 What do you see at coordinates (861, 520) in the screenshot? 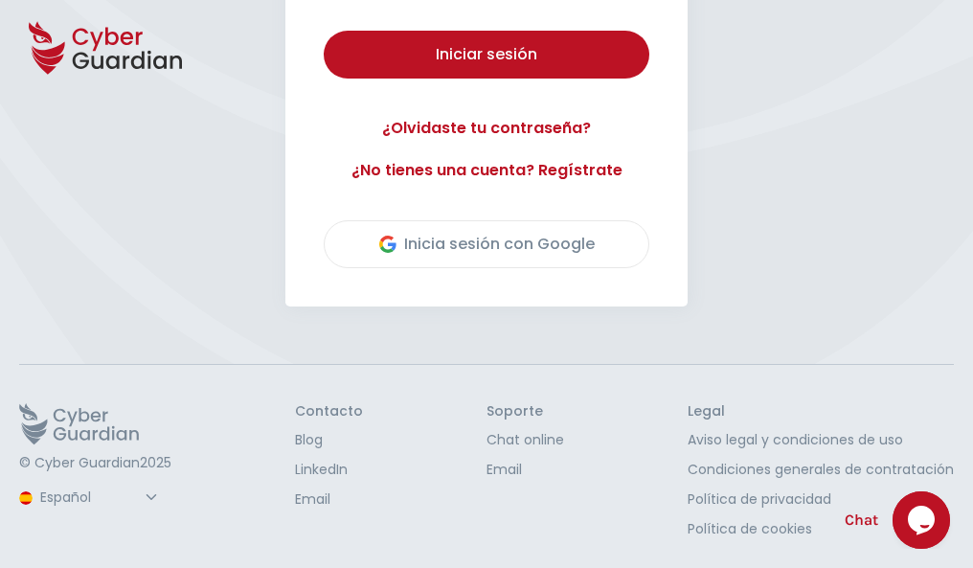
I see `span: Chat` at bounding box center [861, 520].